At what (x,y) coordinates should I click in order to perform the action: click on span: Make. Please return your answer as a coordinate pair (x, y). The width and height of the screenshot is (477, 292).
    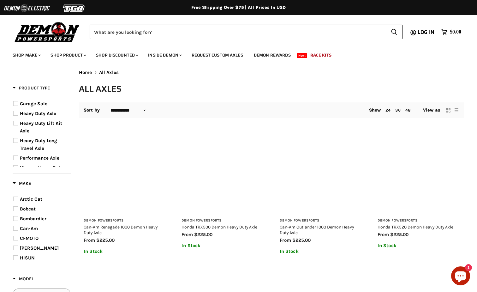
    Looking at the image, I should click on (22, 183).